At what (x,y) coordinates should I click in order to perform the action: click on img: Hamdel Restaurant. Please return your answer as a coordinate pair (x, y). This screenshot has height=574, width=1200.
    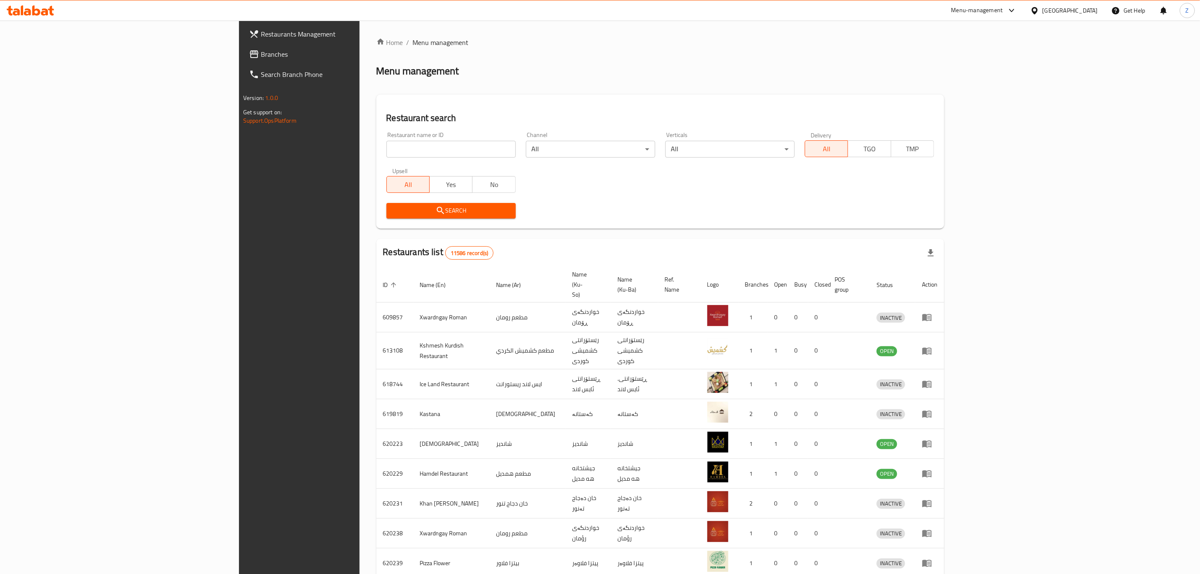
    Looking at the image, I should click on (718, 472).